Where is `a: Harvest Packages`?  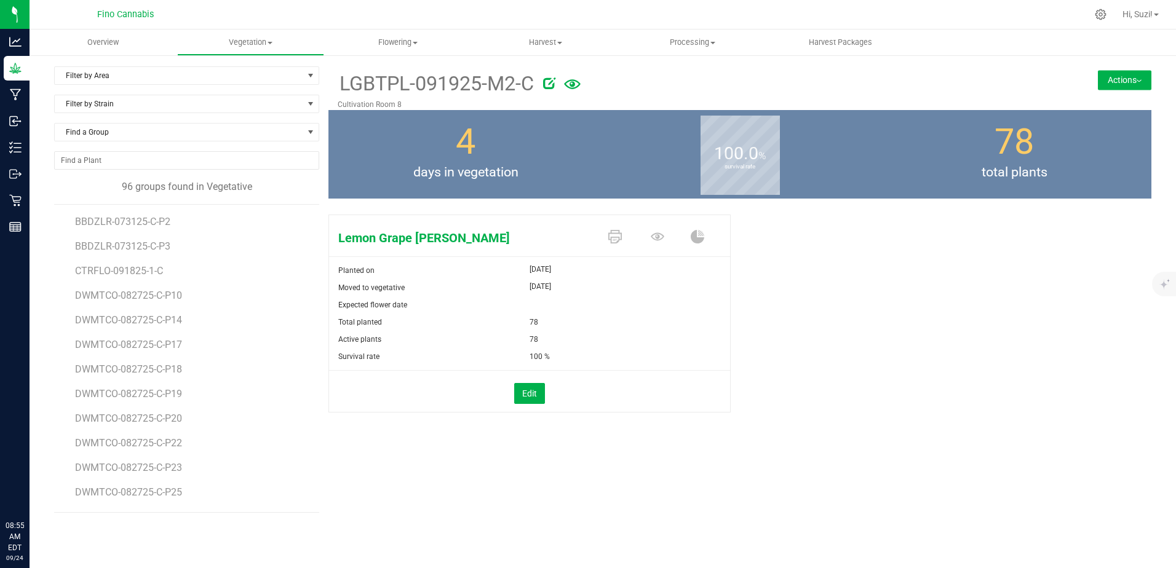 a: Harvest Packages is located at coordinates (840, 42).